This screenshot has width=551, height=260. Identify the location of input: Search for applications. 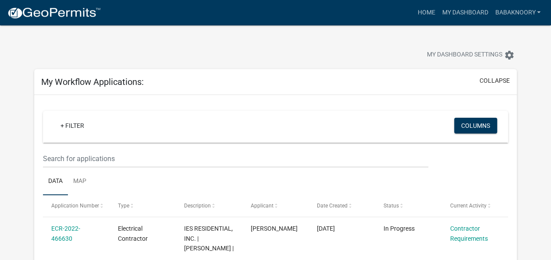
(235, 159).